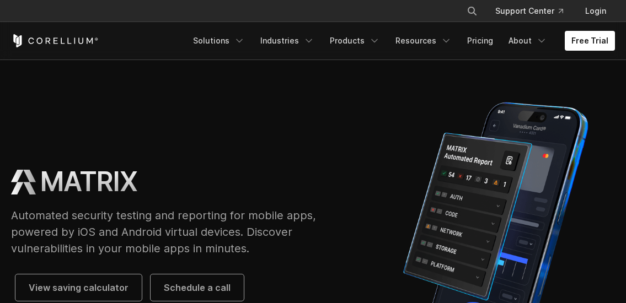 The height and width of the screenshot is (303, 626). What do you see at coordinates (78, 288) in the screenshot?
I see `a: View saving calculator` at bounding box center [78, 288].